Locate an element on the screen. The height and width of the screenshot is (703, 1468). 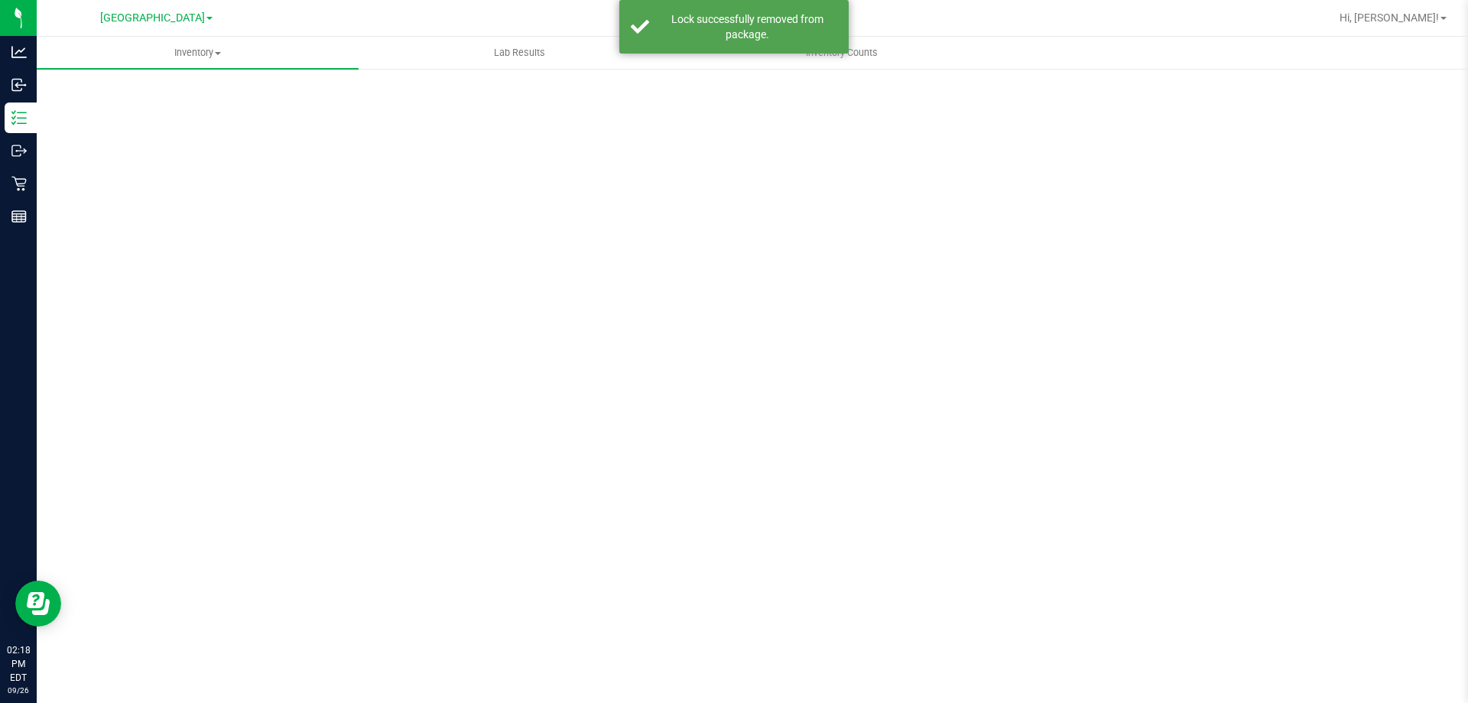
span: Lab Results is located at coordinates (519, 53).